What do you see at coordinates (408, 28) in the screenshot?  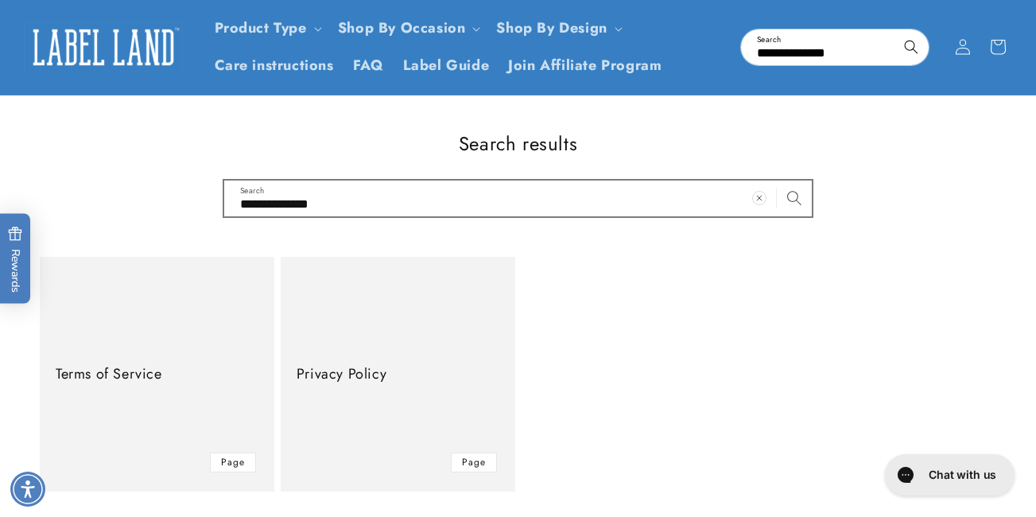 I see `summary: Shop By Occasion` at bounding box center [408, 28].